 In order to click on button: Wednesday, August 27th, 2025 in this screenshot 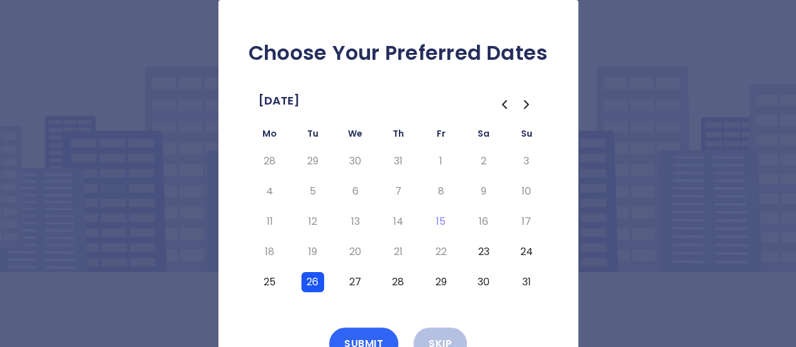, I will do `click(356, 282)`.